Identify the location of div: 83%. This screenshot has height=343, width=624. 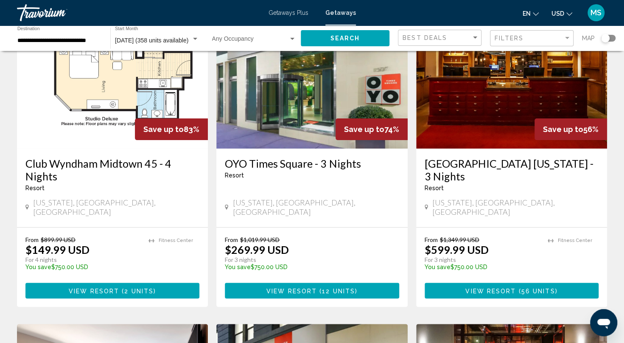
(171, 129).